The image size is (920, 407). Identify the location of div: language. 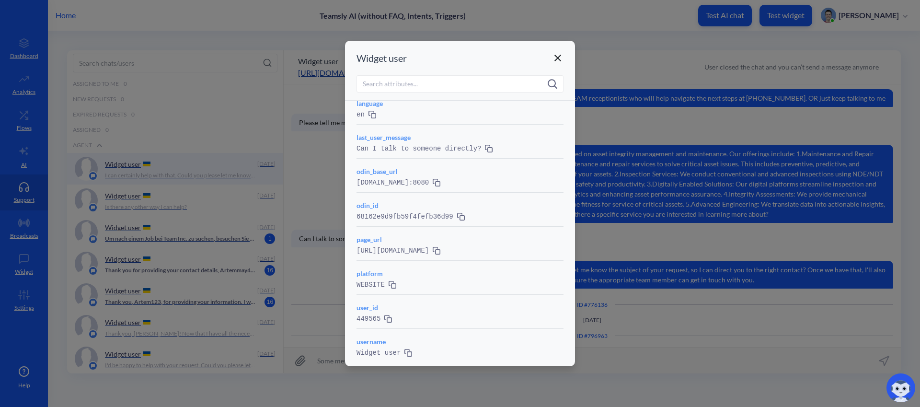
(460, 103).